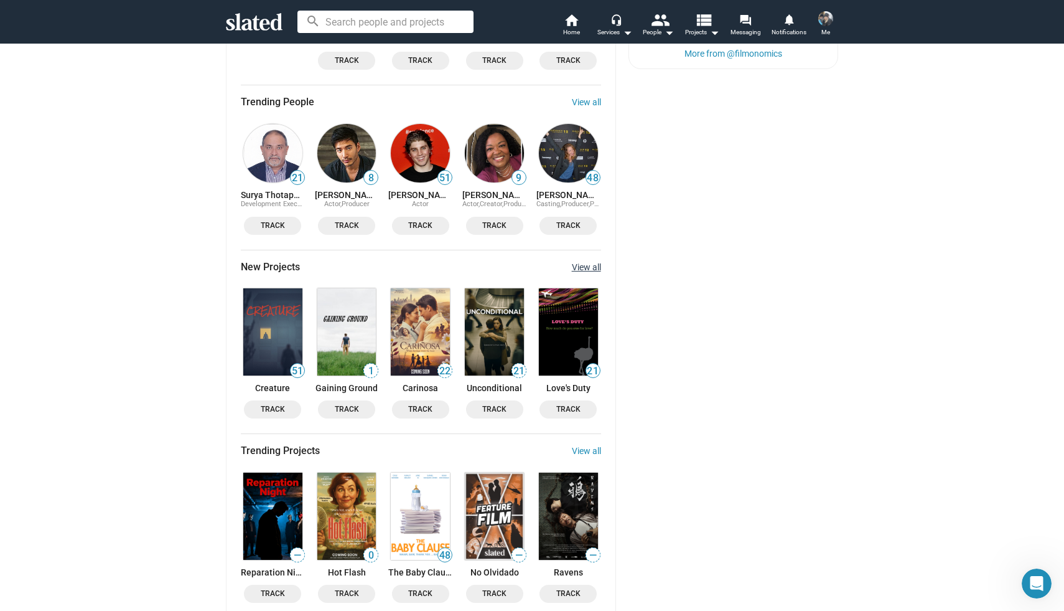 Image resolution: width=1064 pixels, height=611 pixels. I want to click on mat-icon: forum, so click(745, 19).